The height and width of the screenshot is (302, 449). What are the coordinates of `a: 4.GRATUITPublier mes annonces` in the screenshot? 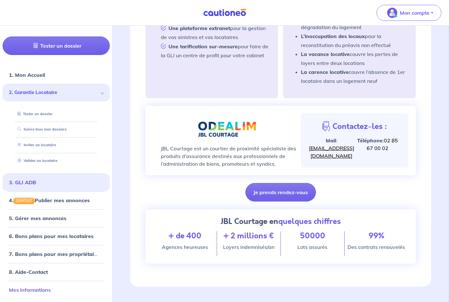 It's located at (49, 200).